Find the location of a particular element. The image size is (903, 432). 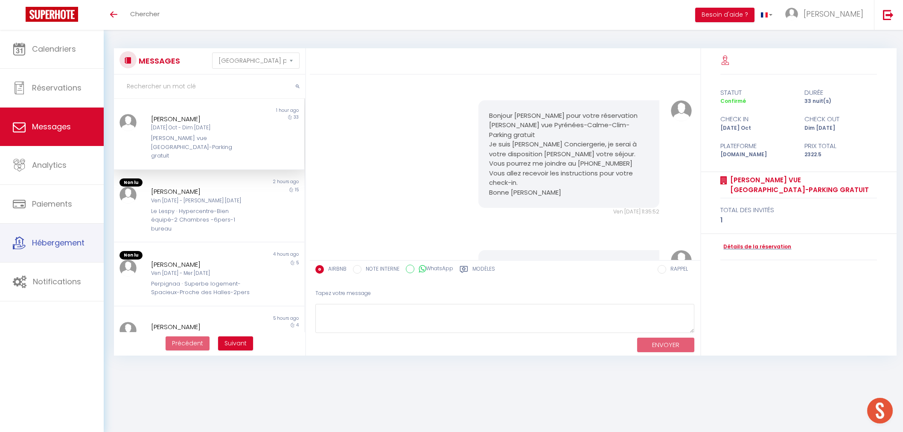

input: Rechercher un mot clé is located at coordinates (210, 87).